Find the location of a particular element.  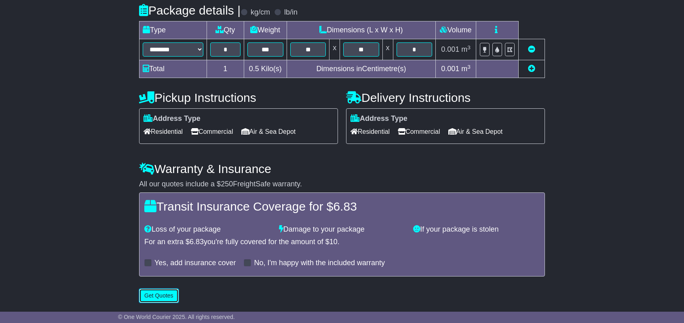

span: 250 is located at coordinates (227, 184).